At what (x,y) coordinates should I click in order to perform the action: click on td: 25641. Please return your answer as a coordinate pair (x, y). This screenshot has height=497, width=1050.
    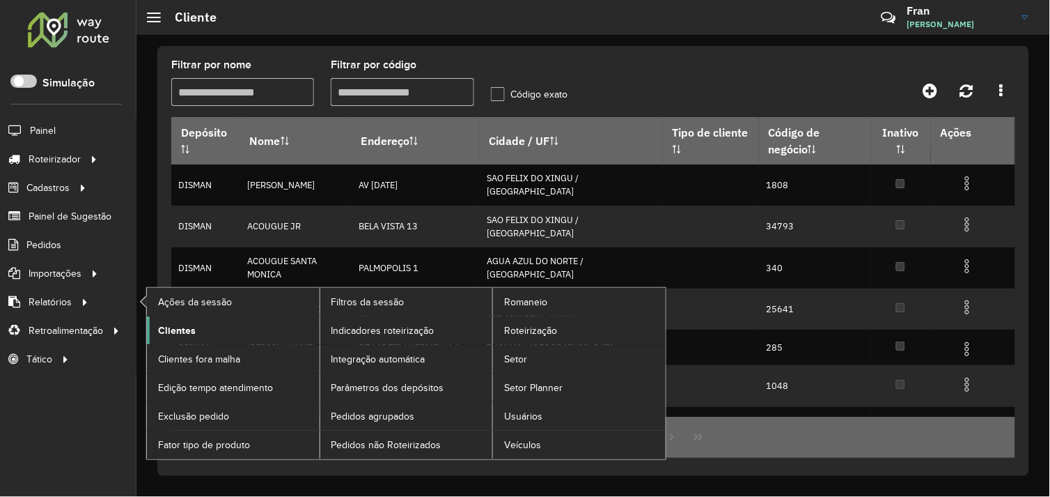
    Looking at the image, I should click on (815, 309).